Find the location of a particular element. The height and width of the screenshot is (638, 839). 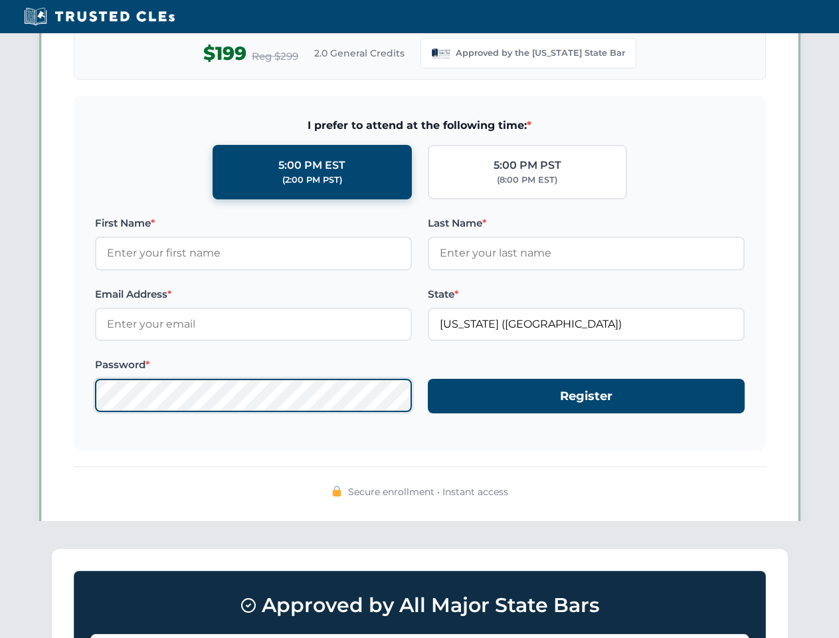

h3: Approved by All Major State Bars is located at coordinates (420, 605).